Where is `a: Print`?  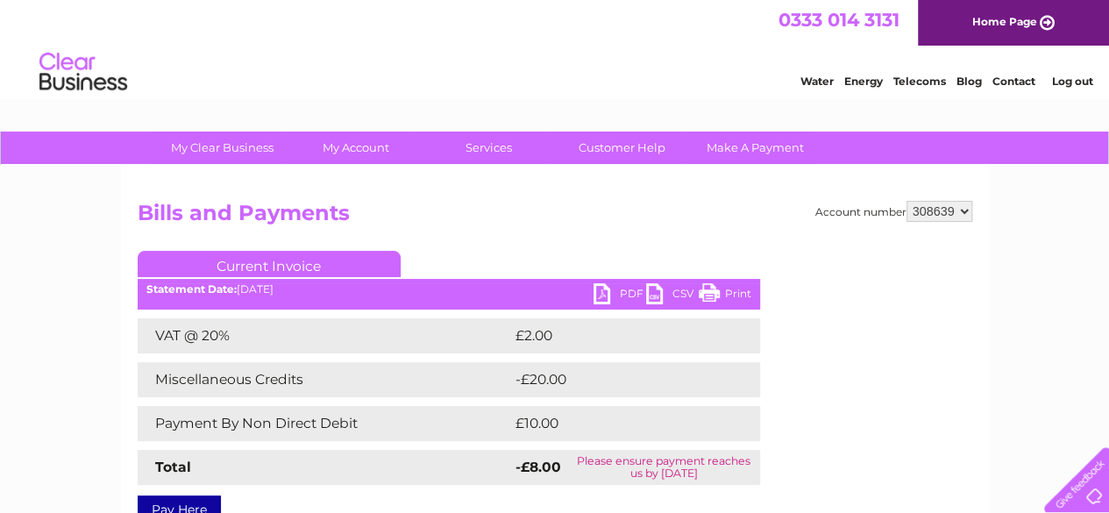 a: Print is located at coordinates (725, 295).